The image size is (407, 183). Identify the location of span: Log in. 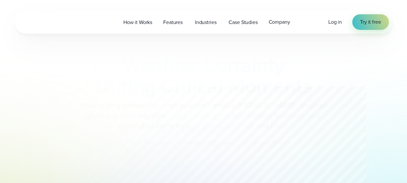
(335, 22).